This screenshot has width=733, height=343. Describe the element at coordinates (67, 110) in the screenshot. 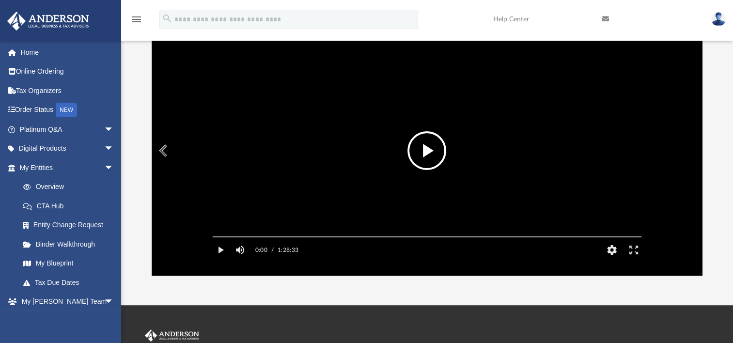

I see `a: Order StatusNEW` at that location.